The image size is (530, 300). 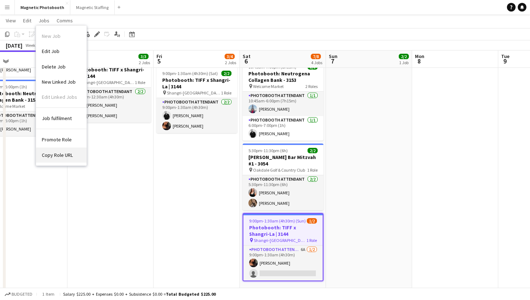 What do you see at coordinates (57, 155) in the screenshot?
I see `span: Copy Role URL` at bounding box center [57, 155].